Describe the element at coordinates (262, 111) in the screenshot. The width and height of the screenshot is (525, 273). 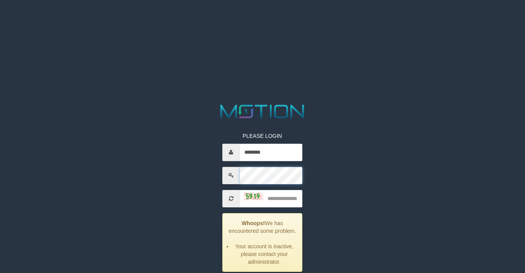
I see `img: MOTION_logo.png` at that location.